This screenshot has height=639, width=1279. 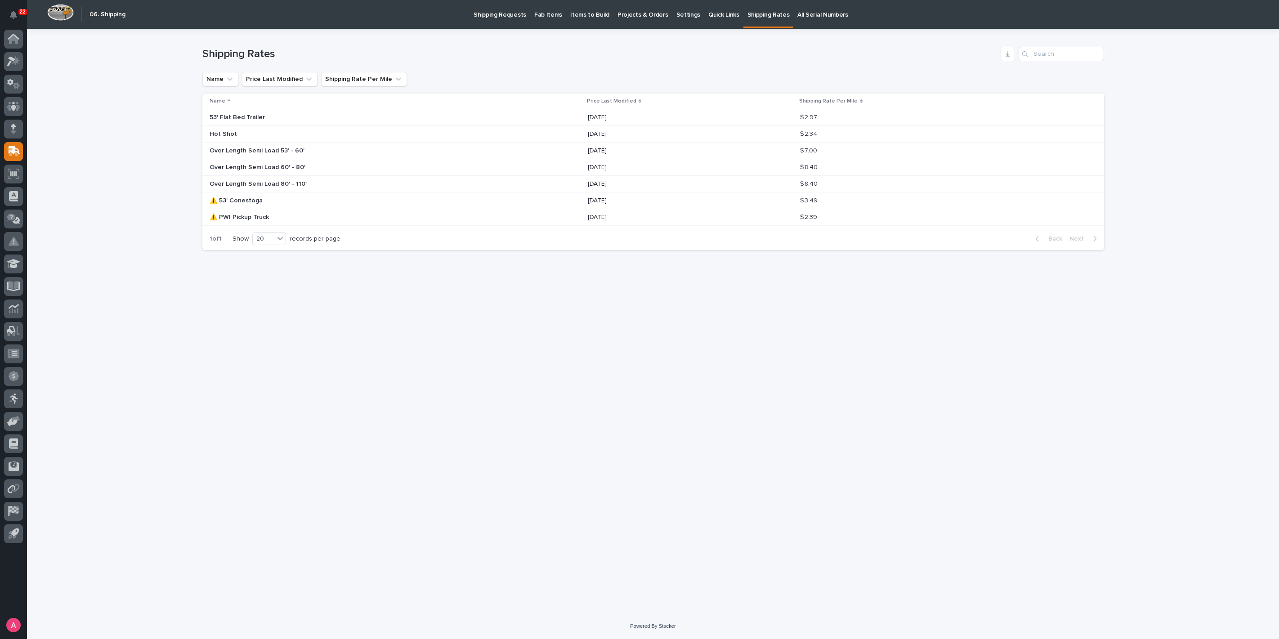 What do you see at coordinates (107, 14) in the screenshot?
I see `h2: 06. Shipping` at bounding box center [107, 14].